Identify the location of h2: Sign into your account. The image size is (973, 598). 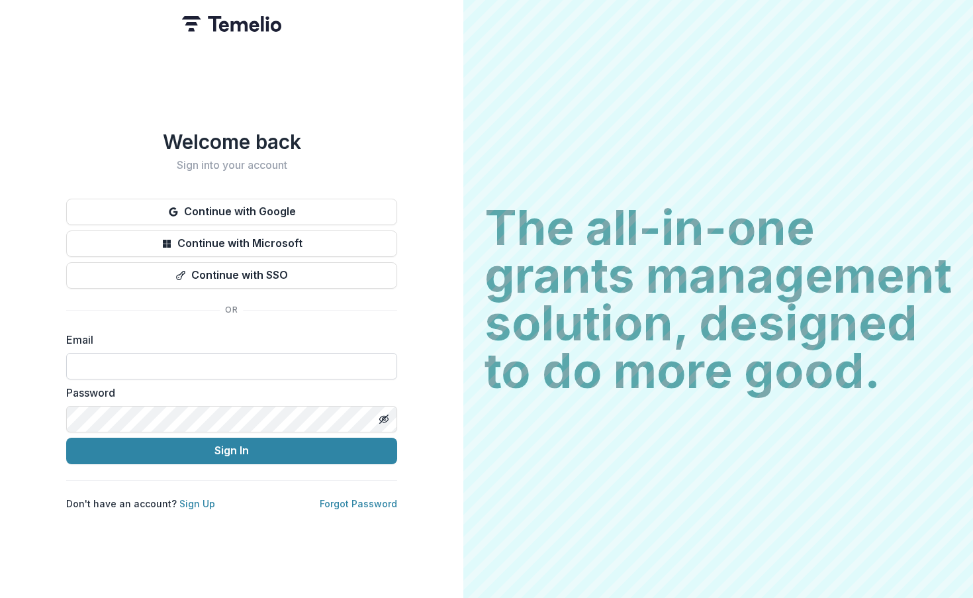
(232, 165).